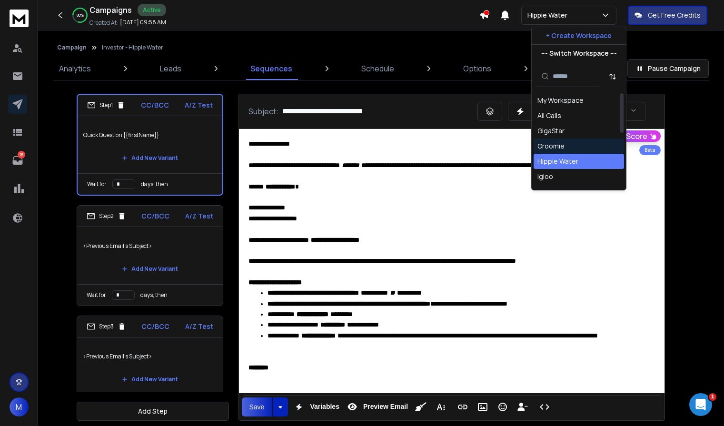 This screenshot has height=426, width=724. What do you see at coordinates (150, 145) in the screenshot?
I see `li: Step1CC/BCCA/Z TestQuick Question {{firstName}}Add New VariantWait fordays, then` at bounding box center [150, 145].